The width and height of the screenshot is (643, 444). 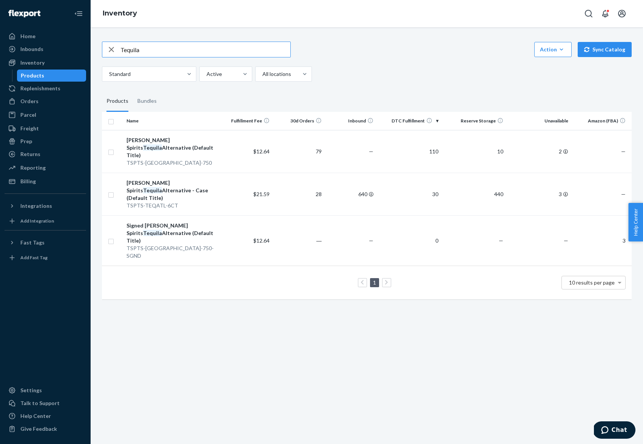 I want to click on div: Talk to Support, so click(x=40, y=403).